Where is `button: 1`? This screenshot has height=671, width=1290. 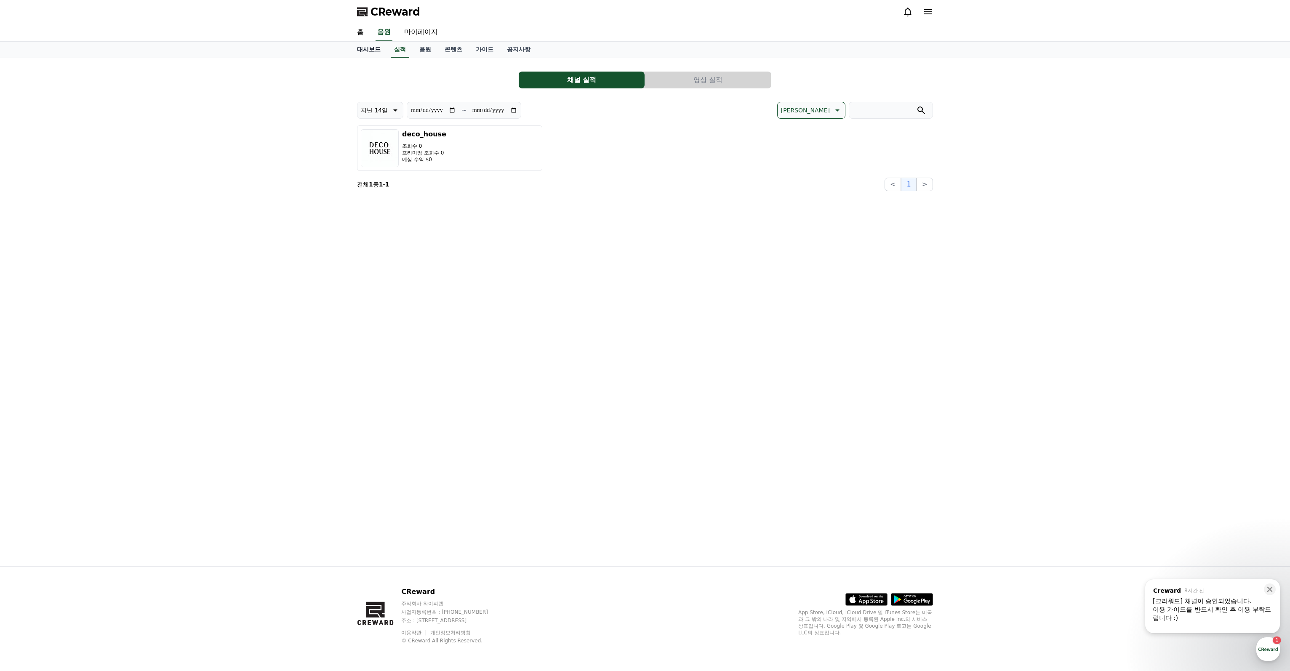 button: 1 is located at coordinates (909, 184).